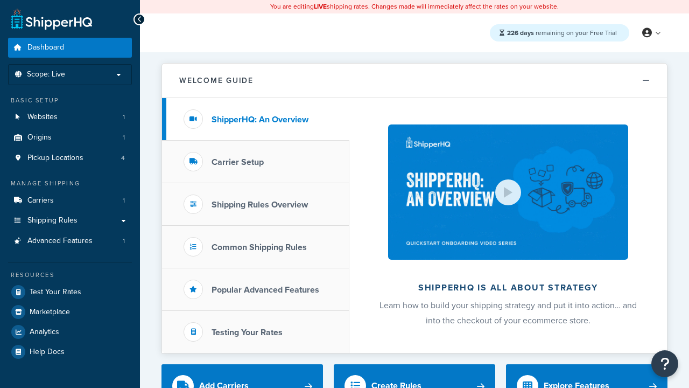  What do you see at coordinates (70, 158) in the screenshot?
I see `li: Pickup Locations` at bounding box center [70, 158].